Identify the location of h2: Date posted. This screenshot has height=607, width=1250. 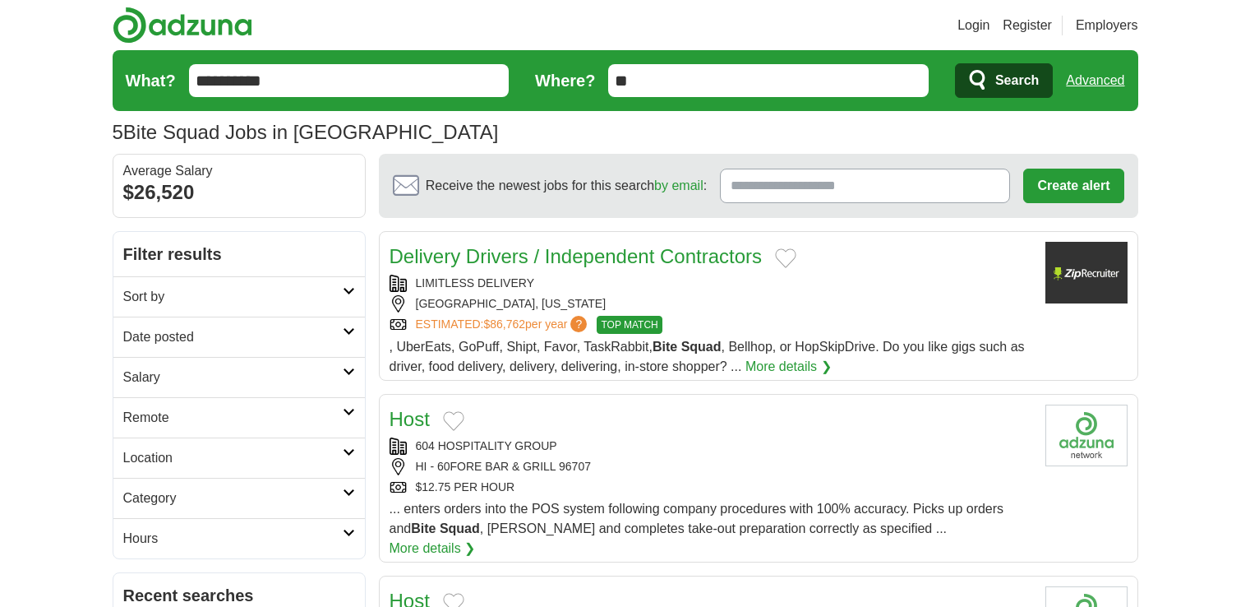
(233, 337).